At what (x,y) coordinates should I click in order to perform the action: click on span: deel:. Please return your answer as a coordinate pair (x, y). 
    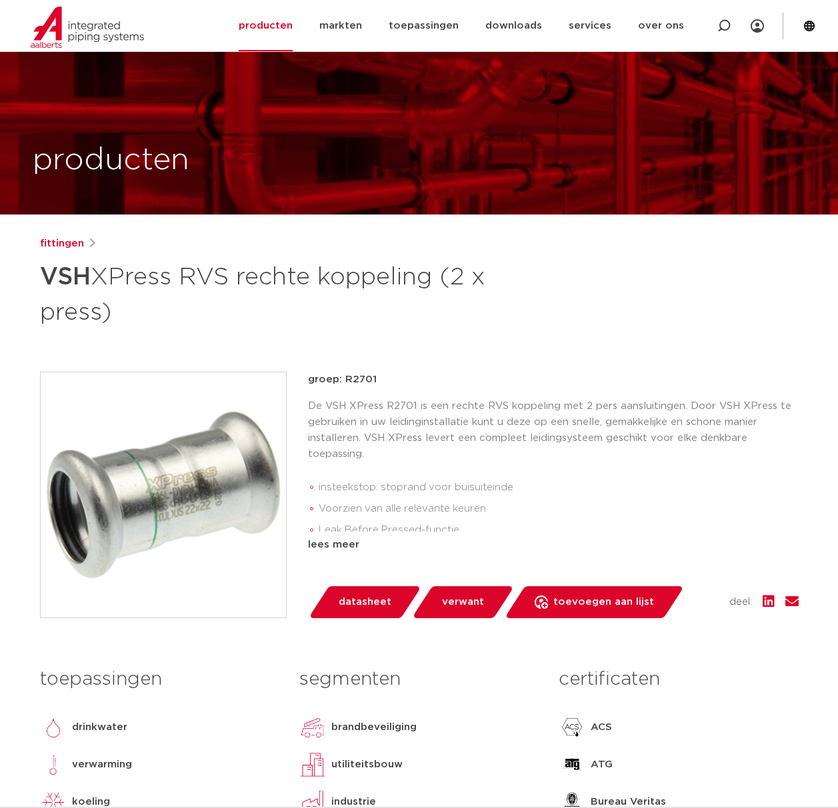
    Looking at the image, I should click on (740, 602).